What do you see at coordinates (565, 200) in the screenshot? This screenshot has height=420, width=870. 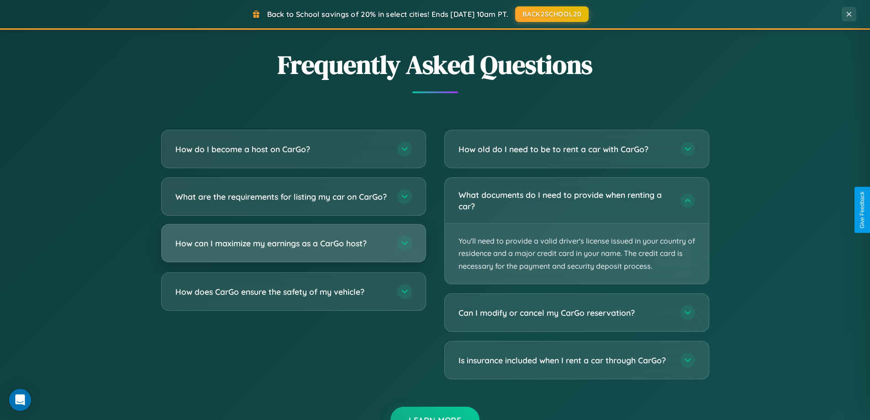 I see `h3: What documents do I need to provide when renting a car?` at bounding box center [565, 200].